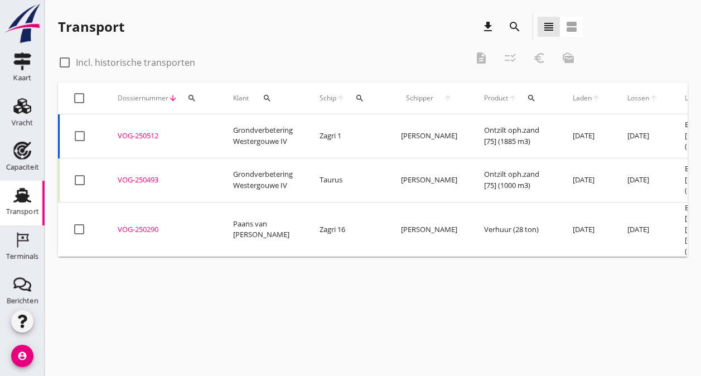 The width and height of the screenshot is (701, 376). Describe the element at coordinates (347, 229) in the screenshot. I see `td: Zagri 16` at that location.